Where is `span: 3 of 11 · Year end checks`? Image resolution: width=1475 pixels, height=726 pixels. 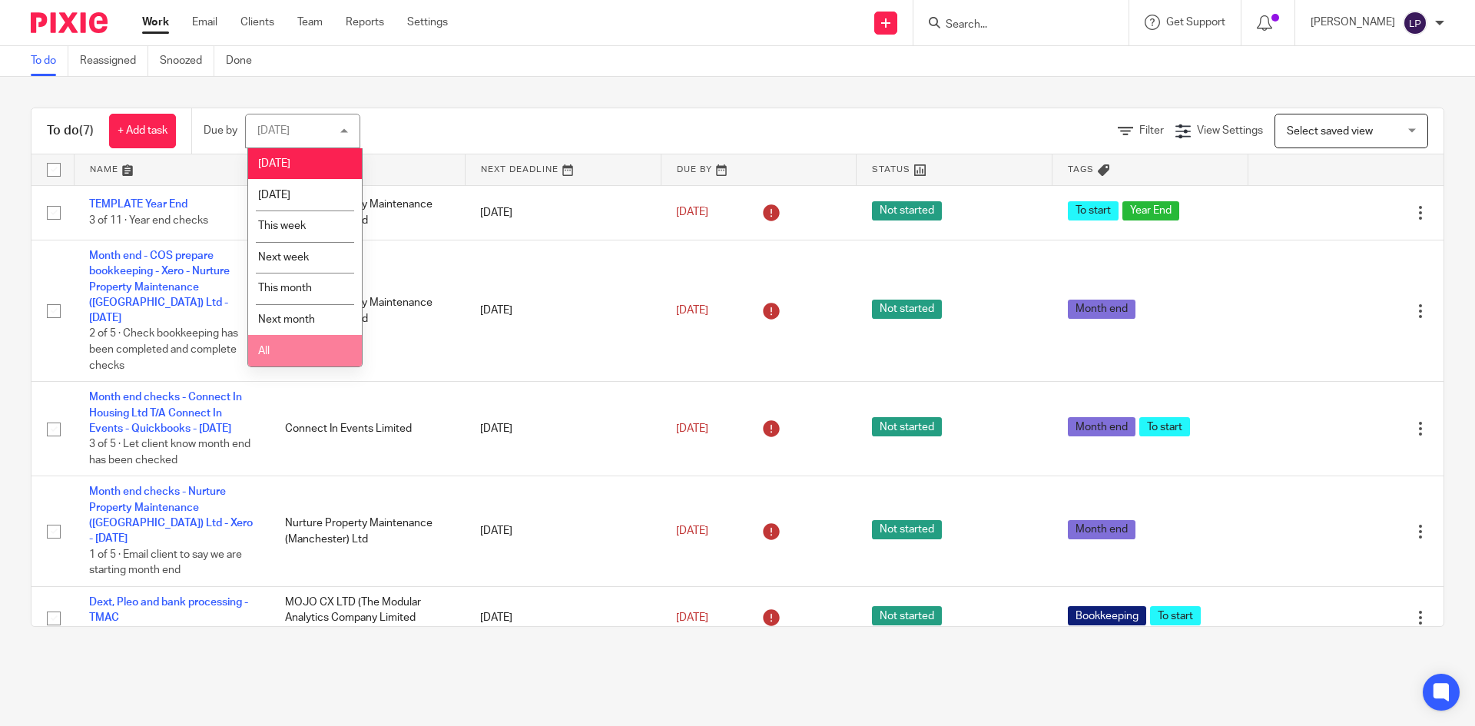 span: 3 of 11 · Year end checks is located at coordinates (148, 220).